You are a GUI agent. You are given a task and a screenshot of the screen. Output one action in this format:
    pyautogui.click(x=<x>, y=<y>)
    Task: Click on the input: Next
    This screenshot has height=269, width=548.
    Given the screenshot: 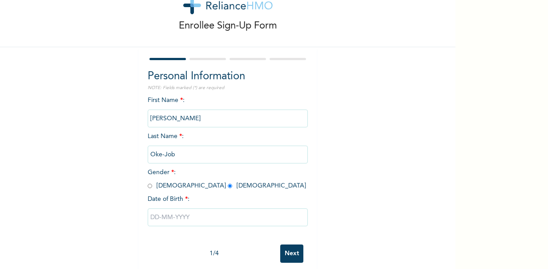 What is the action you would take?
    pyautogui.click(x=292, y=253)
    